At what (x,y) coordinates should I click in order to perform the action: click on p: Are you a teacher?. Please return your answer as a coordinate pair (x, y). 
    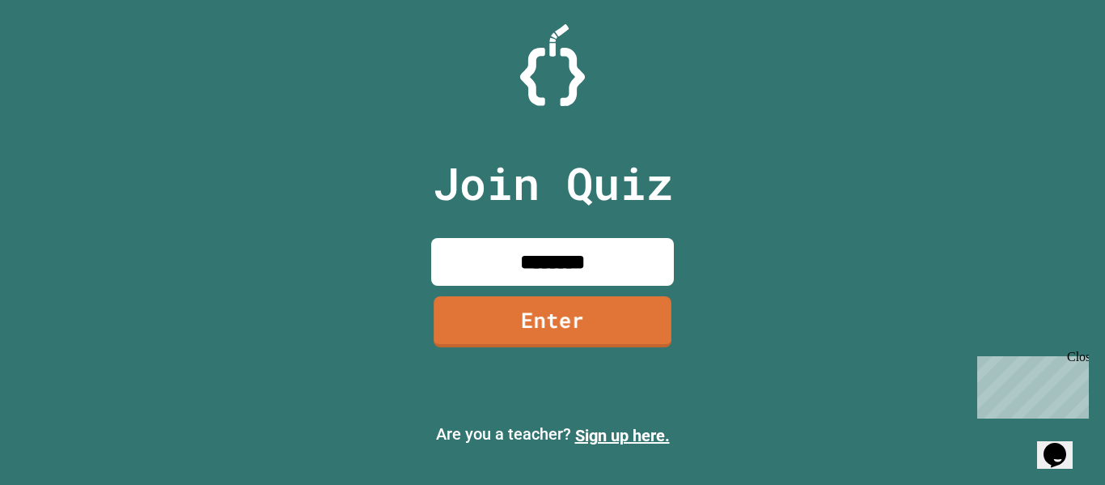
    Looking at the image, I should click on (553, 435).